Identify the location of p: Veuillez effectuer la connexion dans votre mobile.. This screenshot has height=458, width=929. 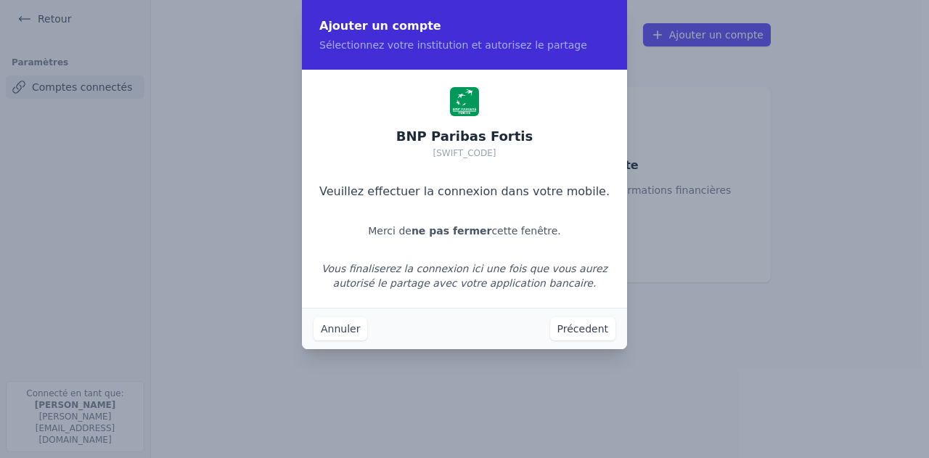
(464, 192).